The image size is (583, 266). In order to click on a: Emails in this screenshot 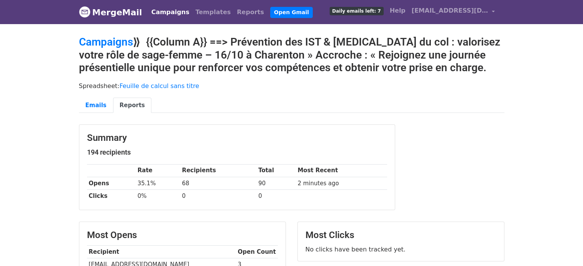, I will do `click(96, 105)`.